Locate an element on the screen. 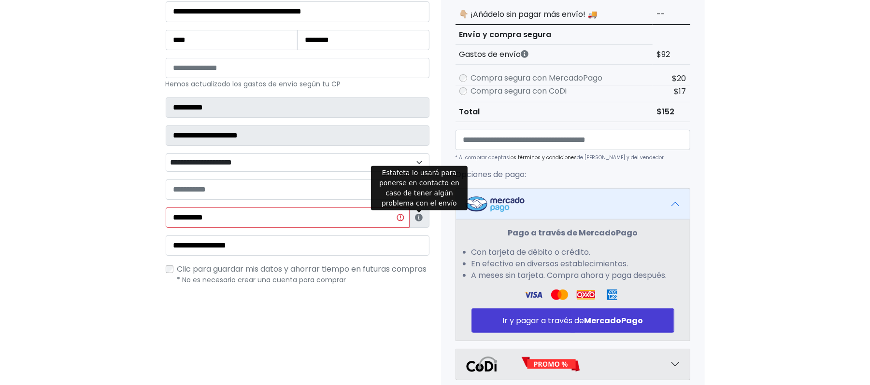 The width and height of the screenshot is (870, 385). th: Envío y compra segura is located at coordinates (554, 35).